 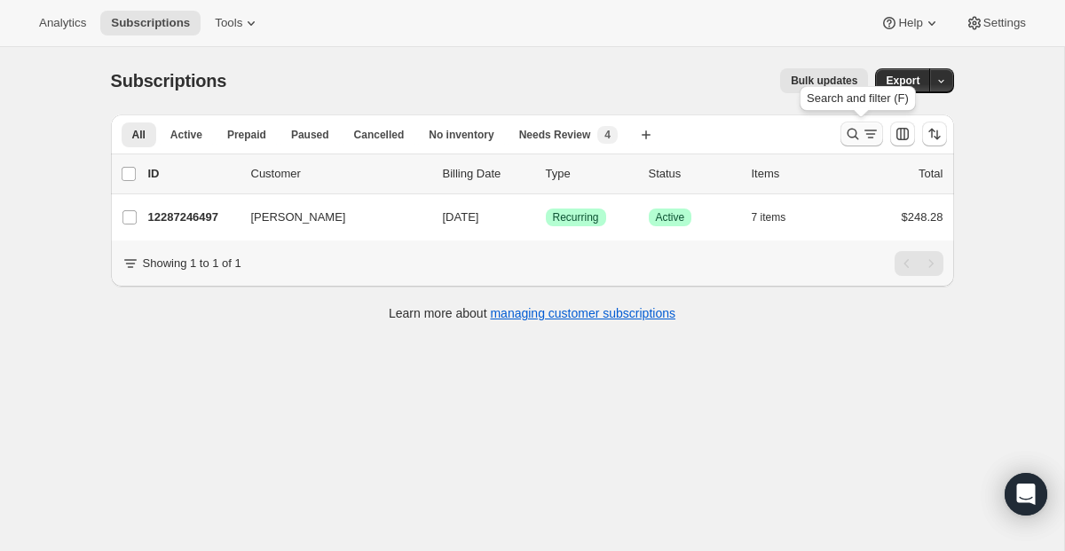 What do you see at coordinates (62, 23) in the screenshot?
I see `span: Analytics` at bounding box center [62, 23].